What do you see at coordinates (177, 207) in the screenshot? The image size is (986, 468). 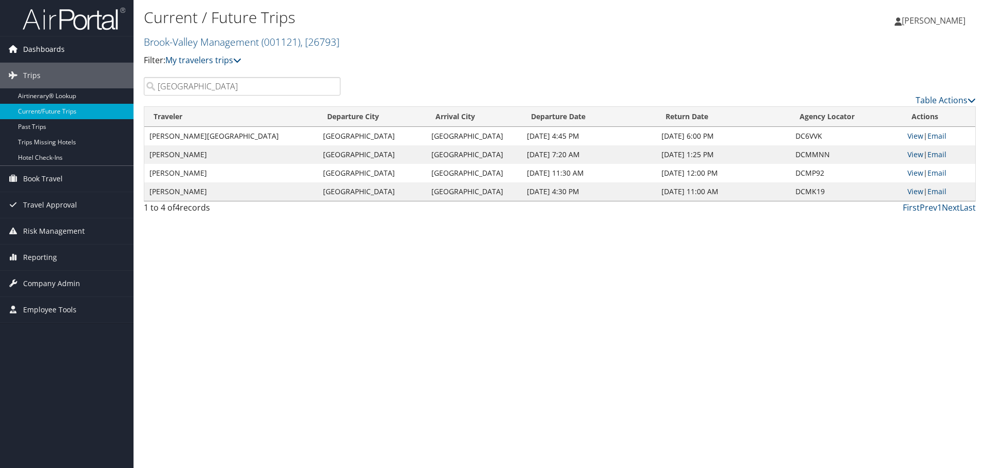 I see `span: 4` at bounding box center [177, 207].